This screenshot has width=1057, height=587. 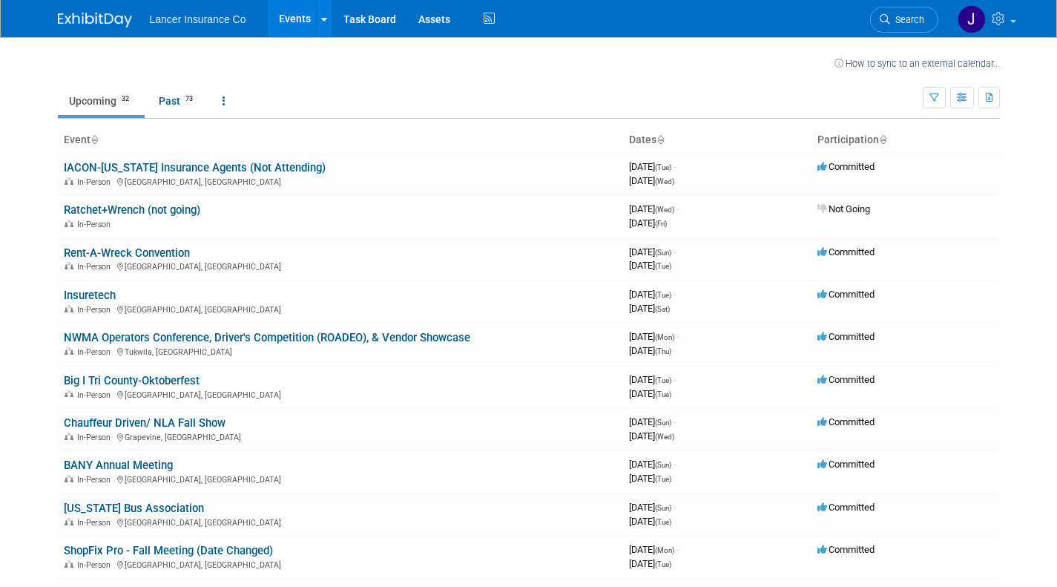 I want to click on a: Ratchet+Wrench (not going), so click(x=132, y=210).